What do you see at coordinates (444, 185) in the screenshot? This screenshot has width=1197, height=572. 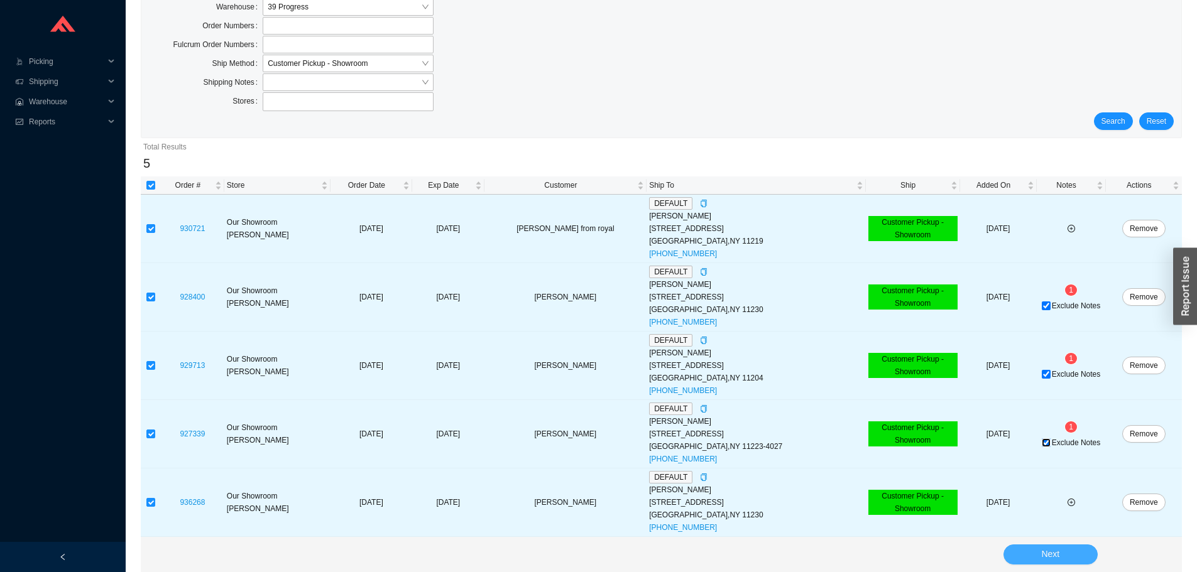 I see `span: Exp Date` at bounding box center [444, 185].